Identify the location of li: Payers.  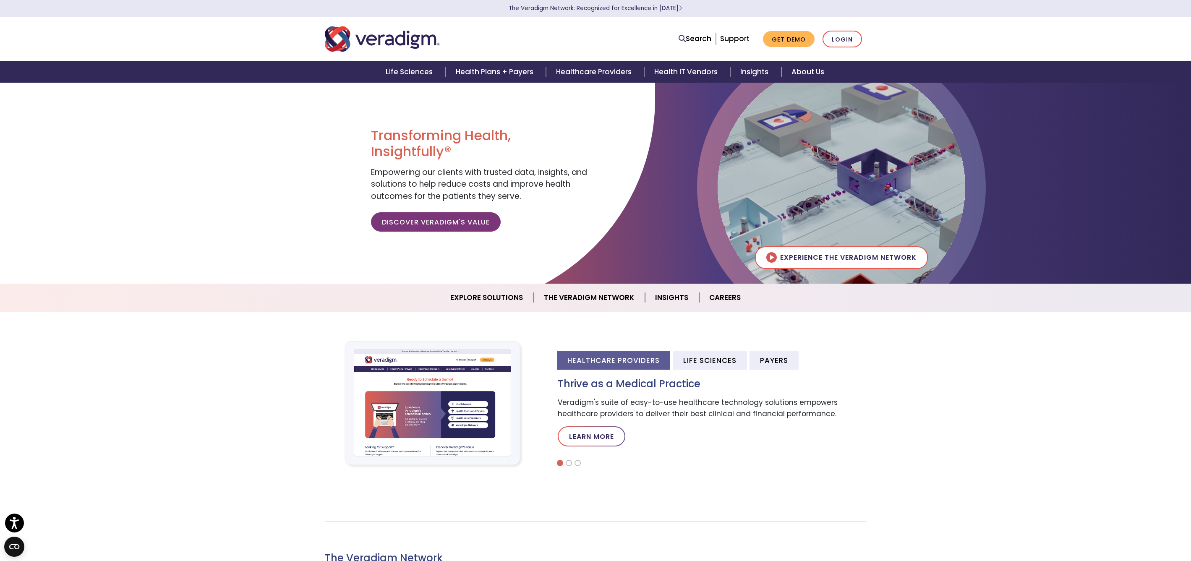
(774, 360).